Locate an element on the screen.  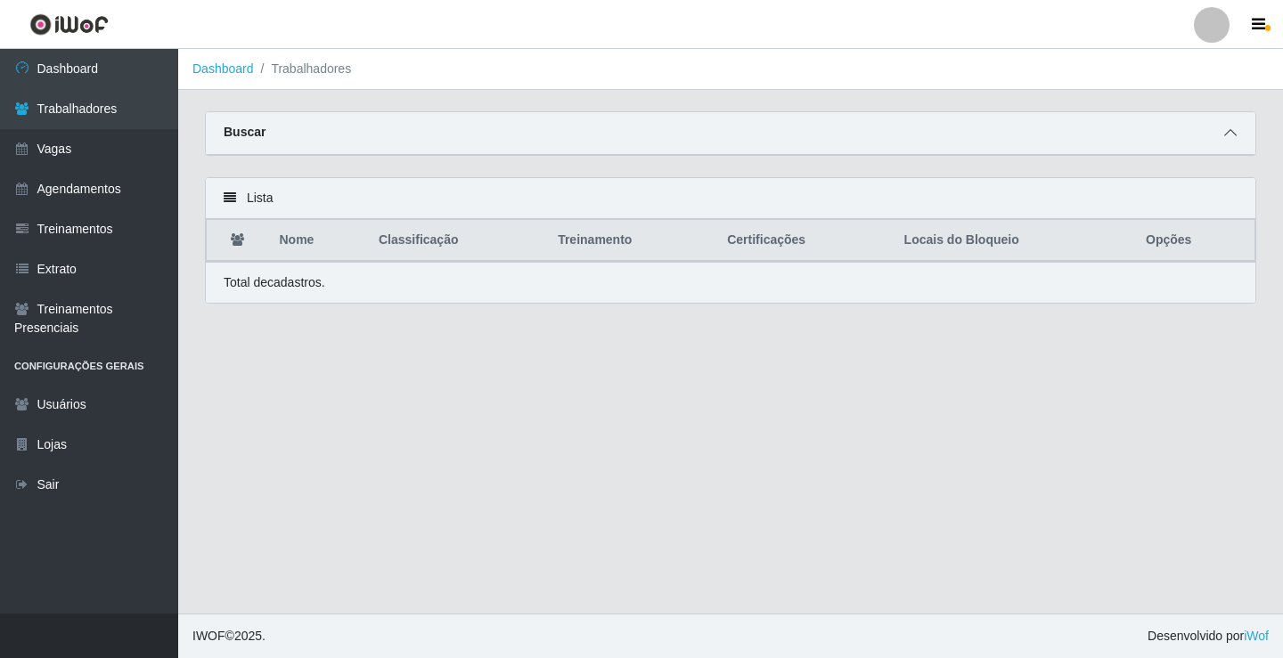
th: Treinamento is located at coordinates (631, 240).